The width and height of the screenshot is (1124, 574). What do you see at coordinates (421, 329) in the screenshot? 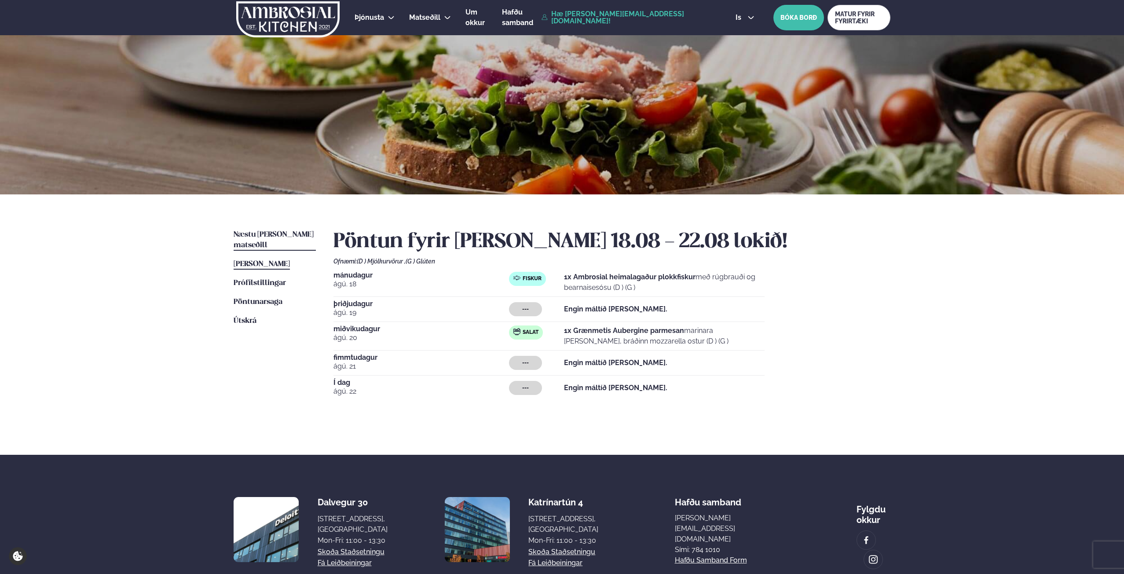
I see `span: miðvikudagur` at bounding box center [421, 329].